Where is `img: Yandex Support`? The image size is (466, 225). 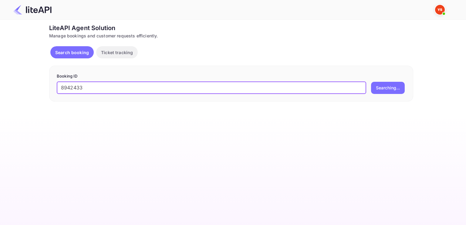
img: Yandex Support is located at coordinates (440, 10).